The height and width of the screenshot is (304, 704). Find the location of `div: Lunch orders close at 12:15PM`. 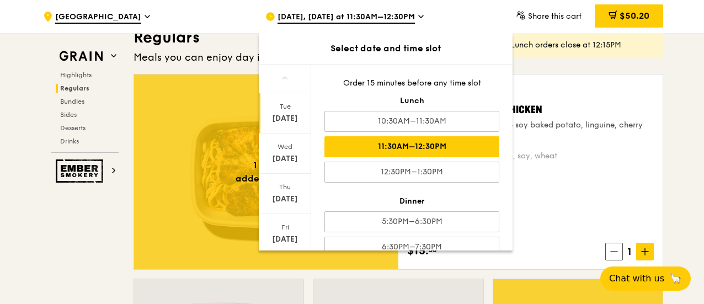

div: Lunch orders close at 12:15PM is located at coordinates (583, 45).